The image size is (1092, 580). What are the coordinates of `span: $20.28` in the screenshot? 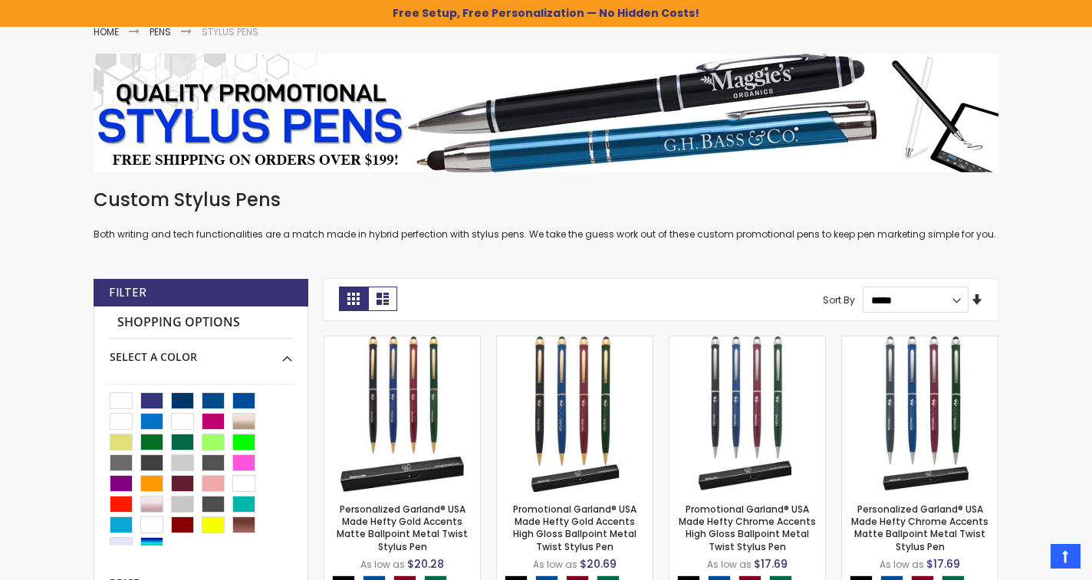 It's located at (426, 564).